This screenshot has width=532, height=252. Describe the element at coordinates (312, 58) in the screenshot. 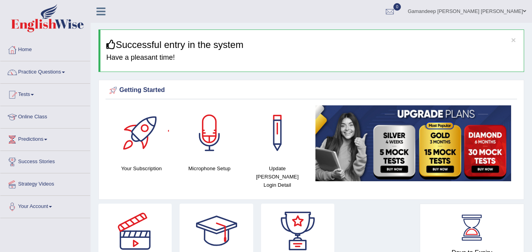

I see `h4: Have a pleasant time!` at that location.